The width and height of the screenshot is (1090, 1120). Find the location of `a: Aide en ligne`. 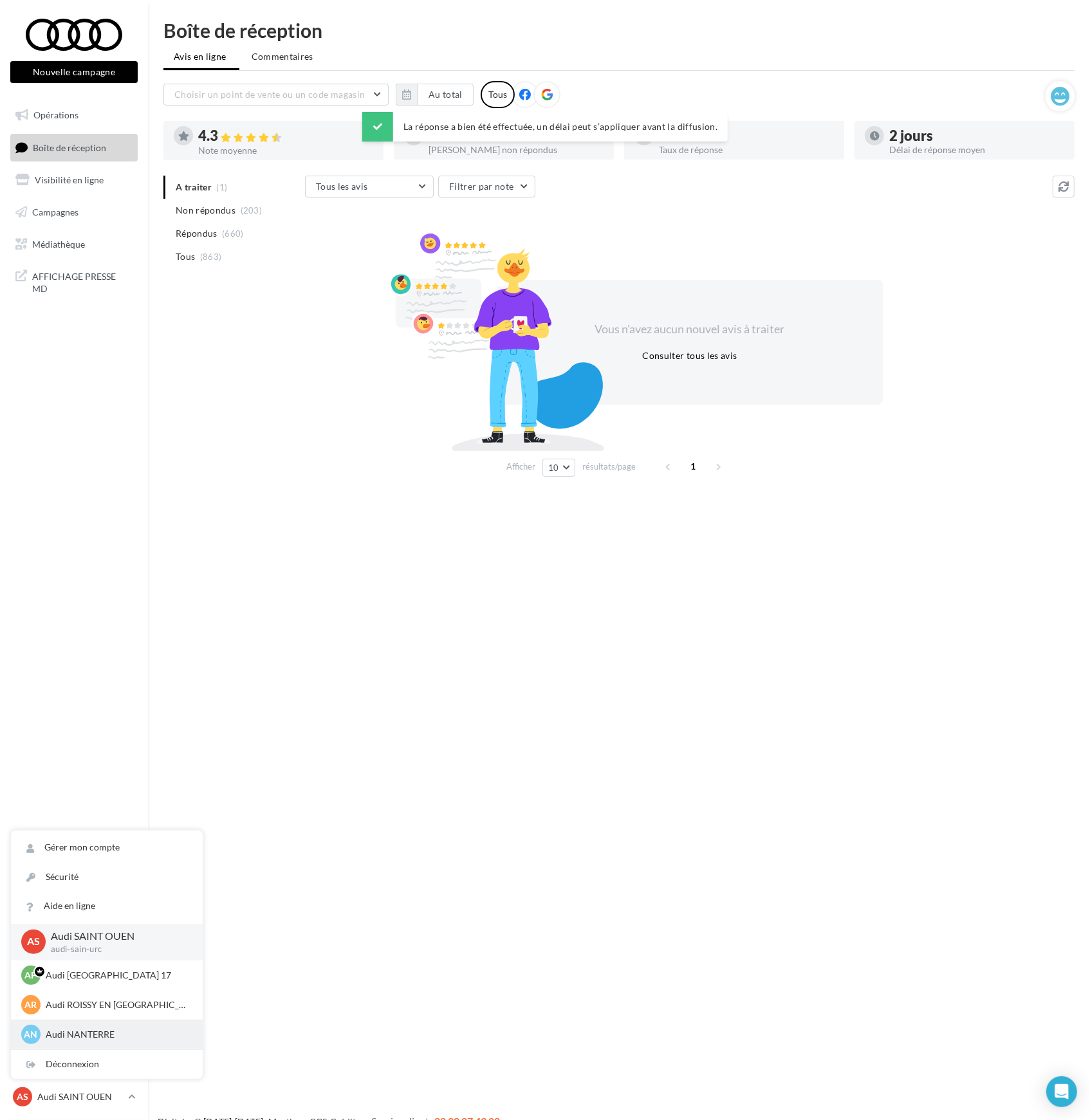

a: Aide en ligne is located at coordinates (107, 905).